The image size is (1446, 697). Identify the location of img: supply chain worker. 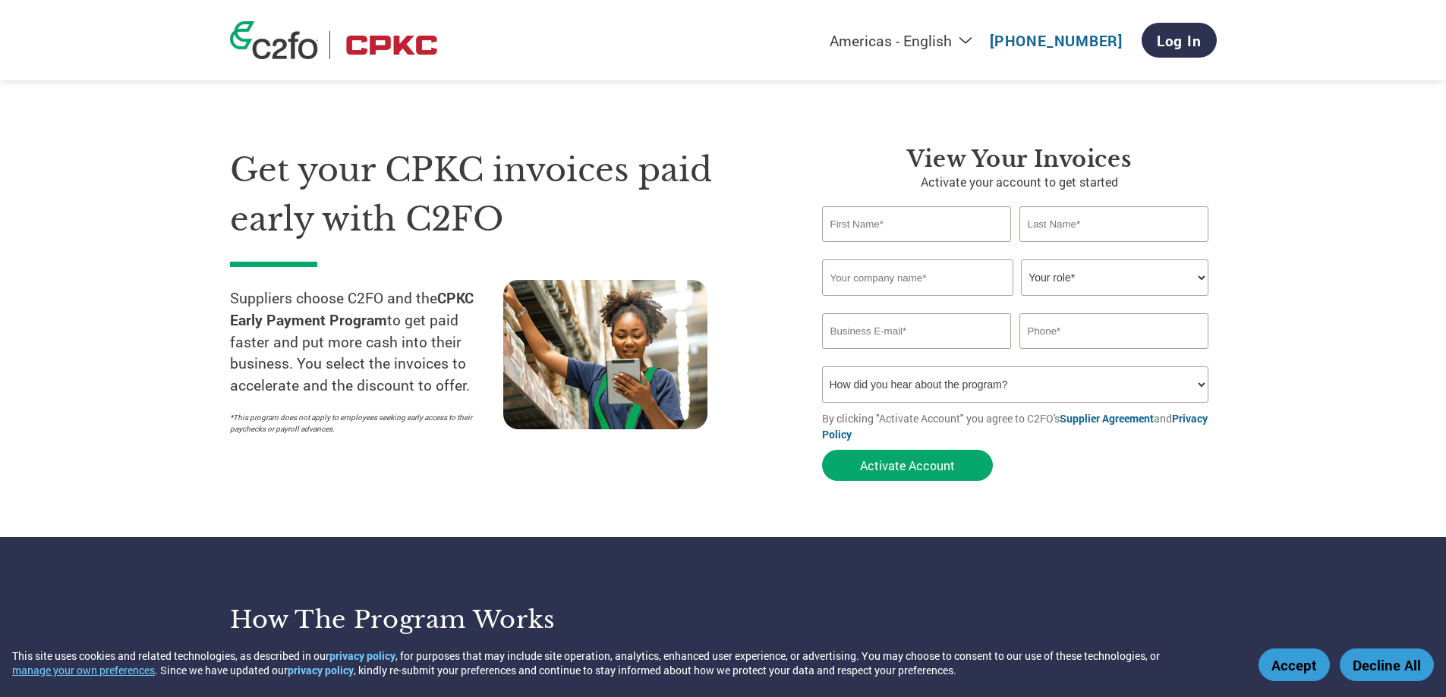
(605, 354).